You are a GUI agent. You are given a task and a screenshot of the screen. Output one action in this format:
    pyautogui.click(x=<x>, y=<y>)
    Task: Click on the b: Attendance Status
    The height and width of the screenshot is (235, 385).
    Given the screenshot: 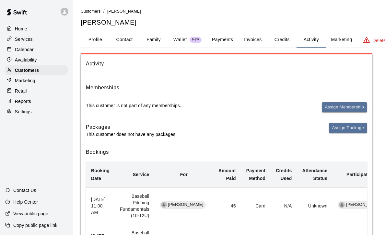 What is the action you would take?
    pyautogui.click(x=315, y=175)
    